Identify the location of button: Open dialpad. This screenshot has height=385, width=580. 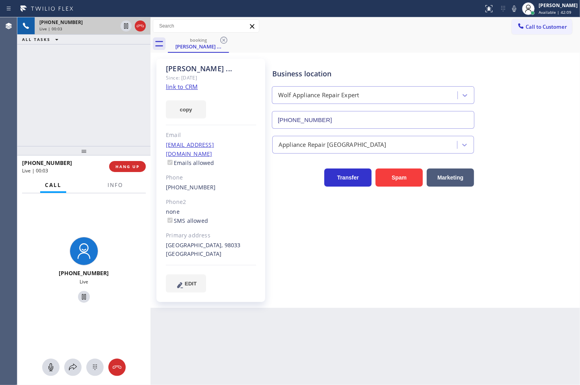
(95, 368).